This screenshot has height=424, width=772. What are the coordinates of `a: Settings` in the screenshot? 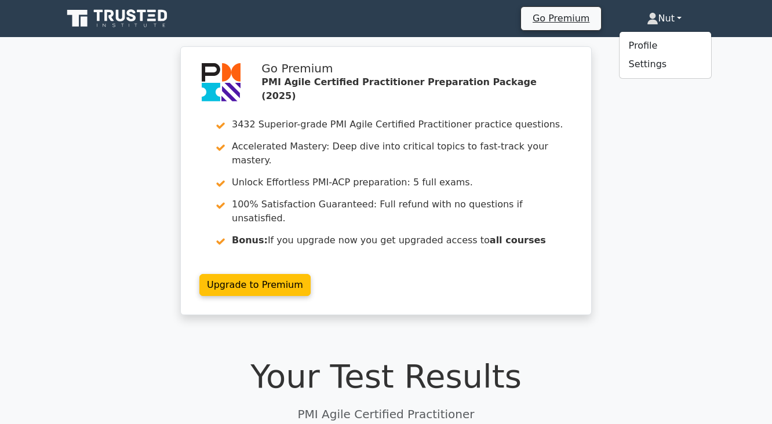 It's located at (665, 64).